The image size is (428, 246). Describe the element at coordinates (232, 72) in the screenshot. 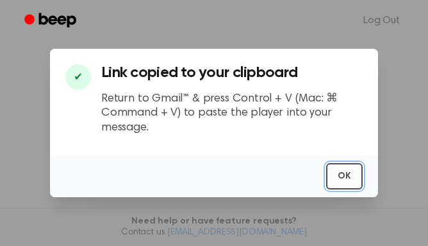

I see `h3: Link copied to your clipboard` at that location.